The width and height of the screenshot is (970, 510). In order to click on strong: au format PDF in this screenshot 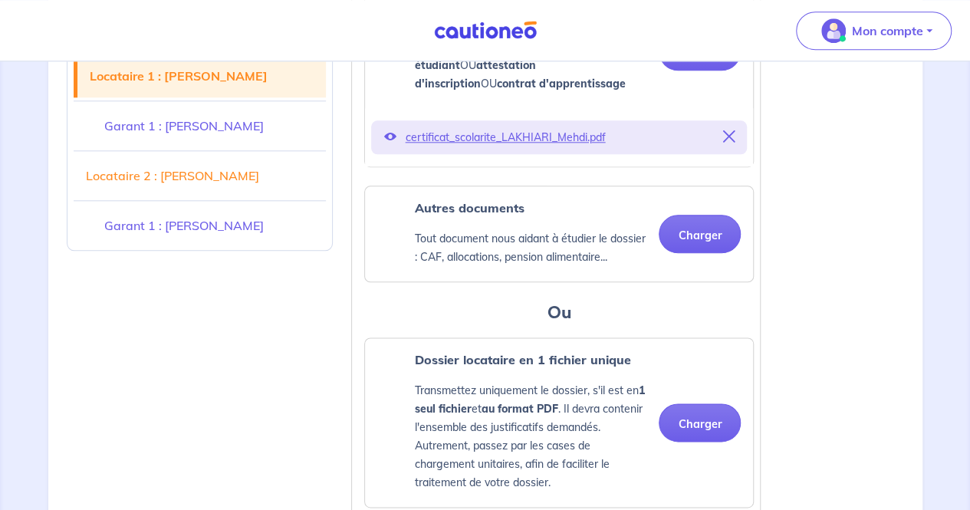, I will do `click(519, 409)`.